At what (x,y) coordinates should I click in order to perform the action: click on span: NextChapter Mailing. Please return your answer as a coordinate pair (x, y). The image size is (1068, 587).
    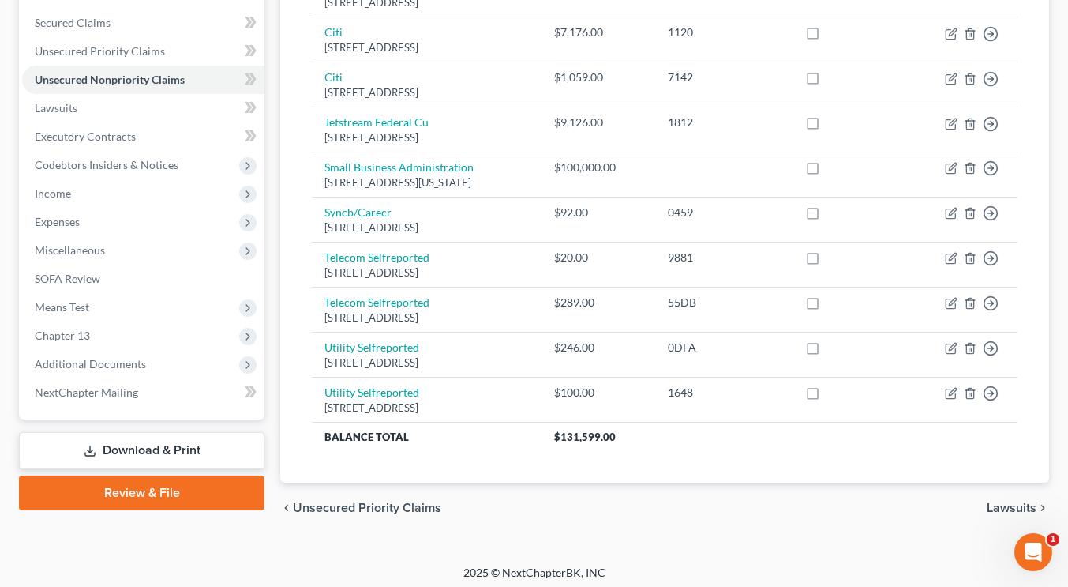
    Looking at the image, I should click on (86, 392).